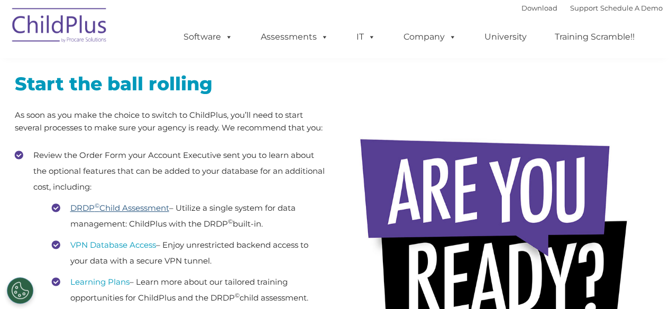 This screenshot has width=669, height=309. Describe the element at coordinates (120, 208) in the screenshot. I see `a: DRDP©Child Assessment` at that location.